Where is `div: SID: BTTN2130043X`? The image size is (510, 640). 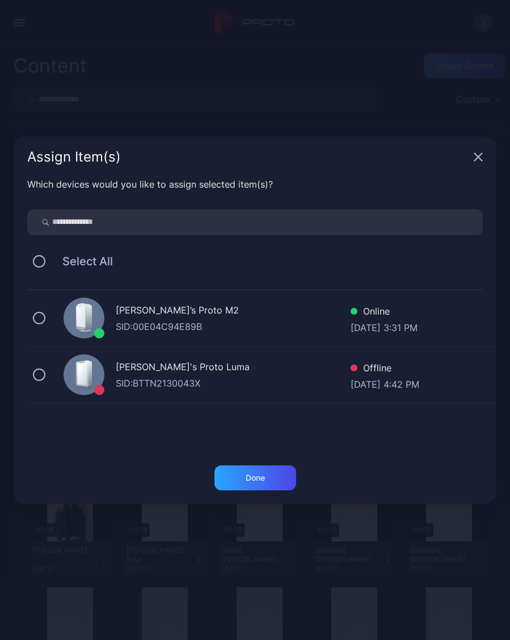 div: SID: BTTN2130043X is located at coordinates (233, 383).